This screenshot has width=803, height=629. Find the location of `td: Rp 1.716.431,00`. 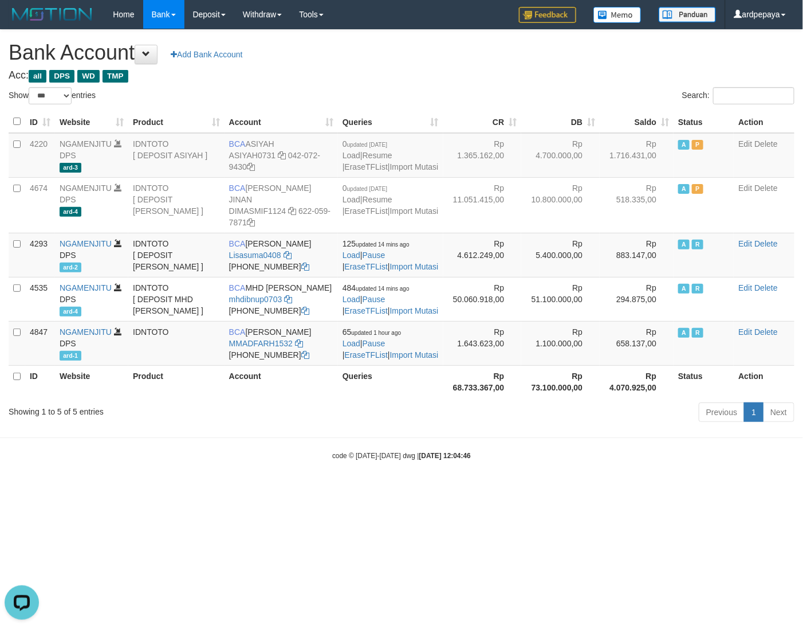

td: Rp 1.716.431,00 is located at coordinates (637, 155).